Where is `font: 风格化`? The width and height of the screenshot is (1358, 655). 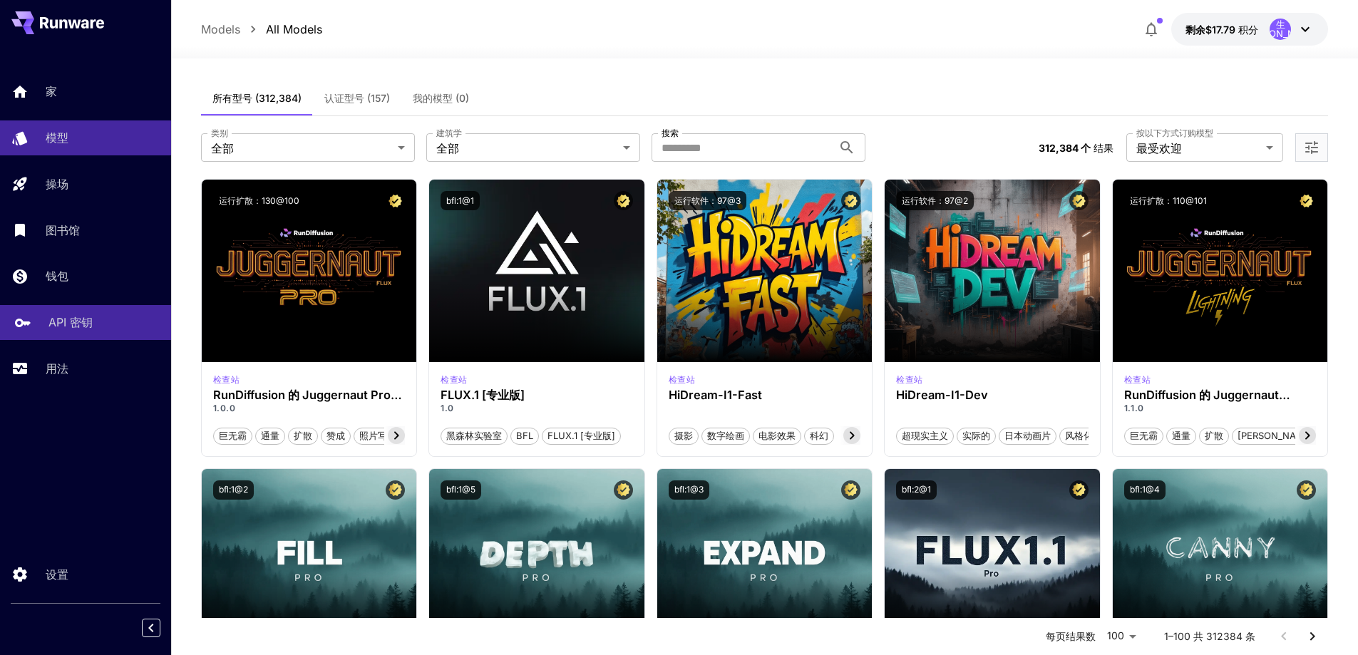 font: 风格化 is located at coordinates (1079, 436).